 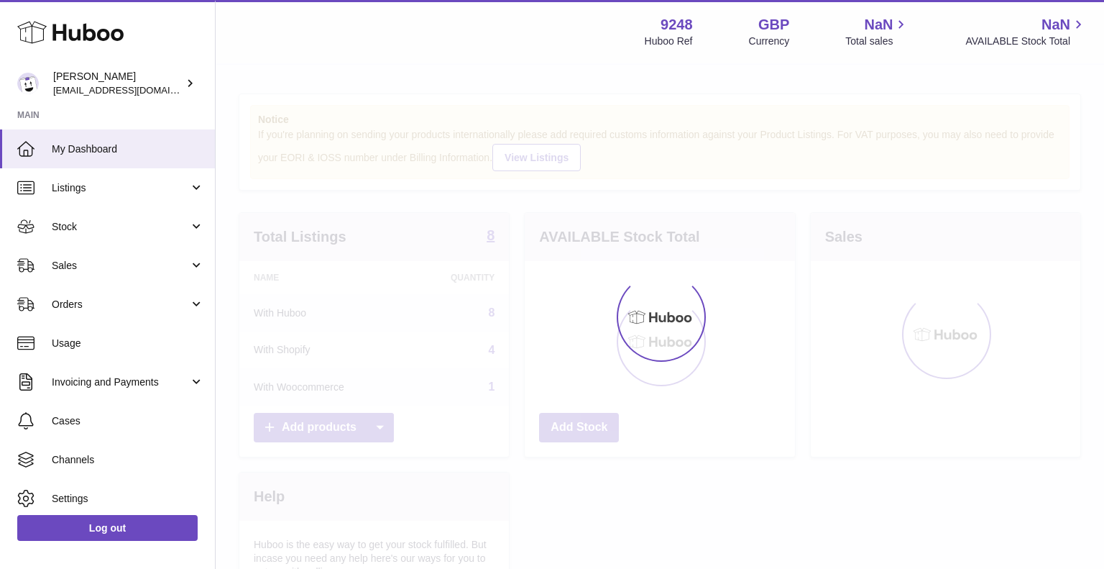 What do you see at coordinates (28, 83) in the screenshot?
I see `img: hello@fjor.life` at bounding box center [28, 83].